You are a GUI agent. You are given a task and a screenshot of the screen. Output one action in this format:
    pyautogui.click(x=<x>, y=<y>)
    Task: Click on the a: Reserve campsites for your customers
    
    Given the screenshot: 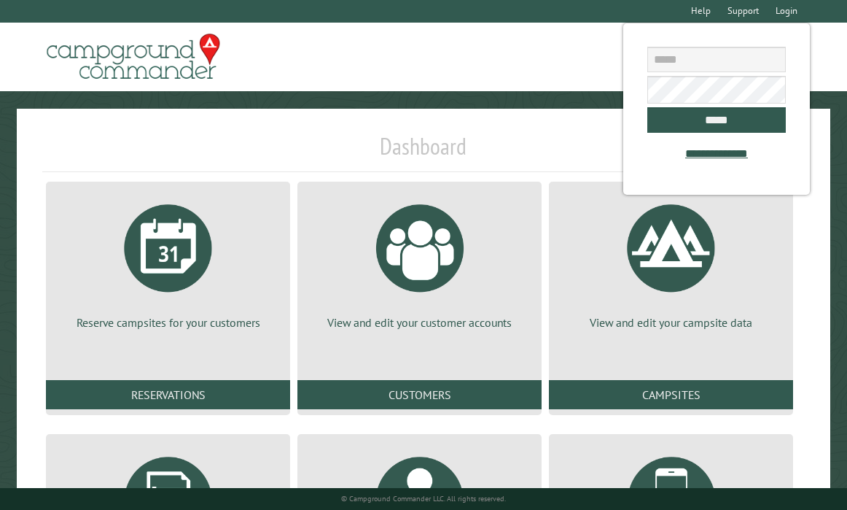 What is the action you would take?
    pyautogui.click(x=168, y=262)
    